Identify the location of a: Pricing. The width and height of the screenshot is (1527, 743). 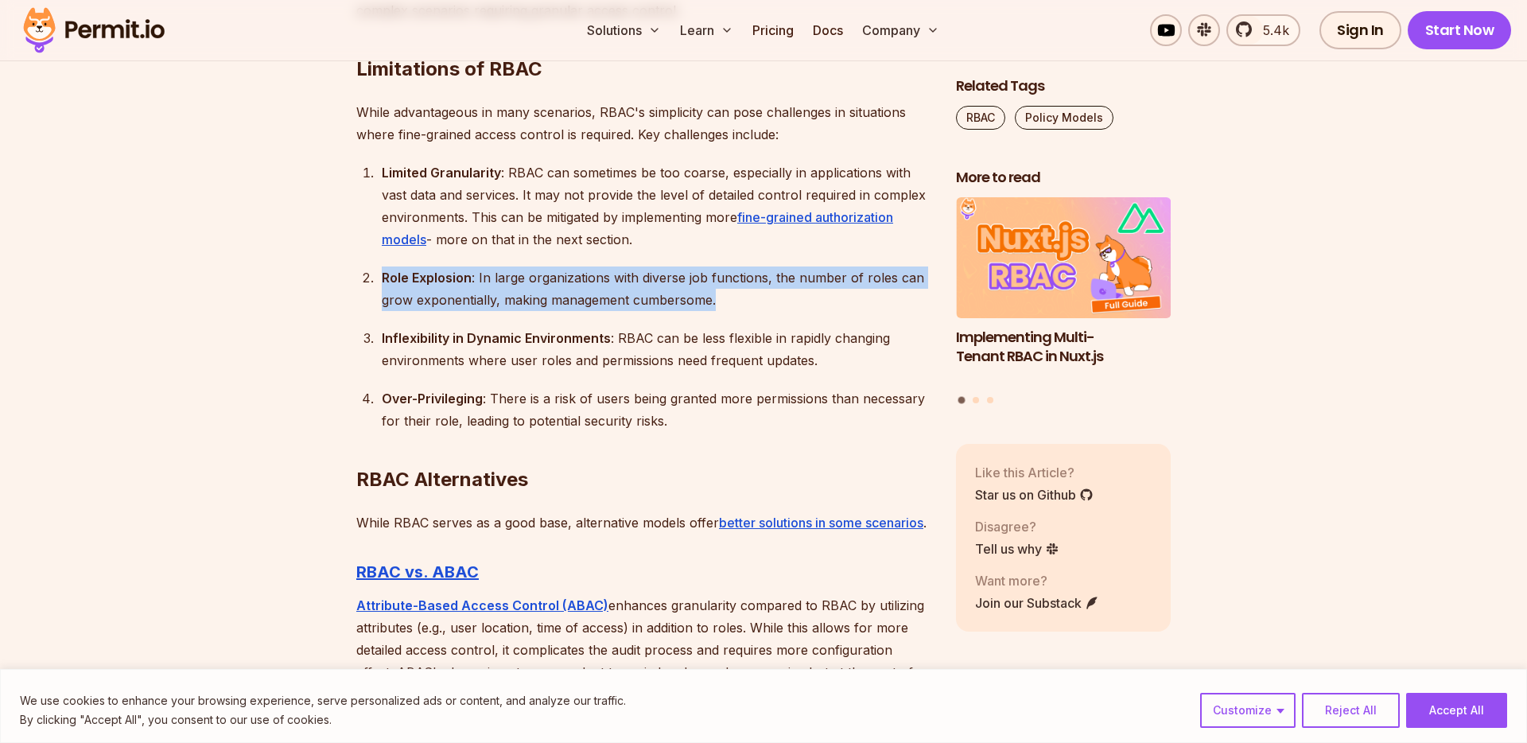
(773, 30).